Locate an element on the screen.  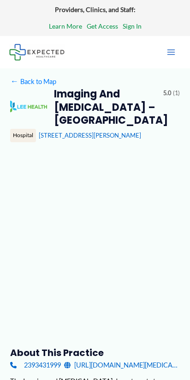
img: Expected Healthcare Logo - side, dark font, small is located at coordinates (37, 52).